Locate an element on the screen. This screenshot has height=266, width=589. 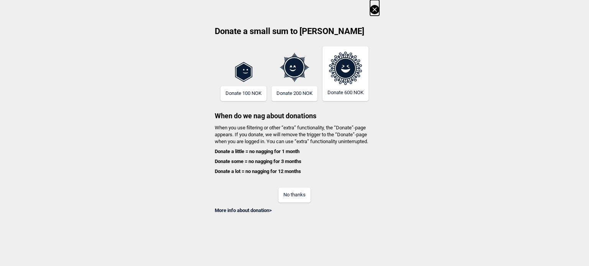
b: Donate some = no nagging for 3 months is located at coordinates (258, 161).